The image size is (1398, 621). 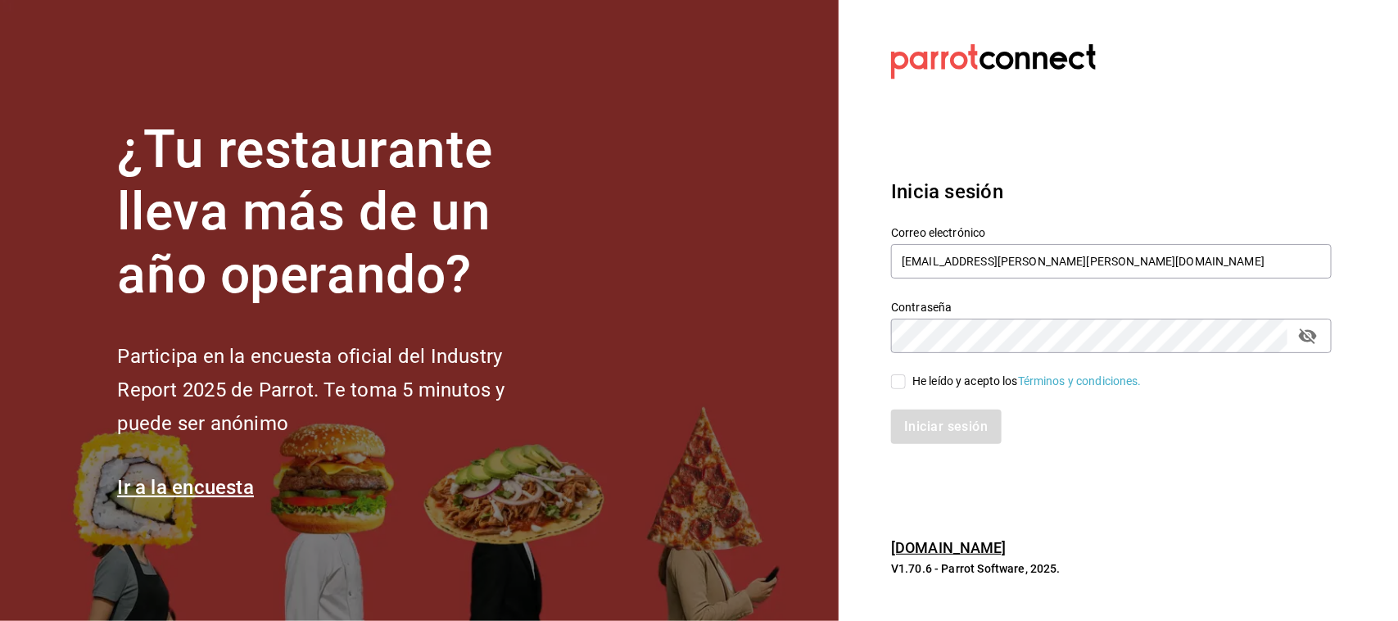 I want to click on a: Ir a la encuesta, so click(x=185, y=487).